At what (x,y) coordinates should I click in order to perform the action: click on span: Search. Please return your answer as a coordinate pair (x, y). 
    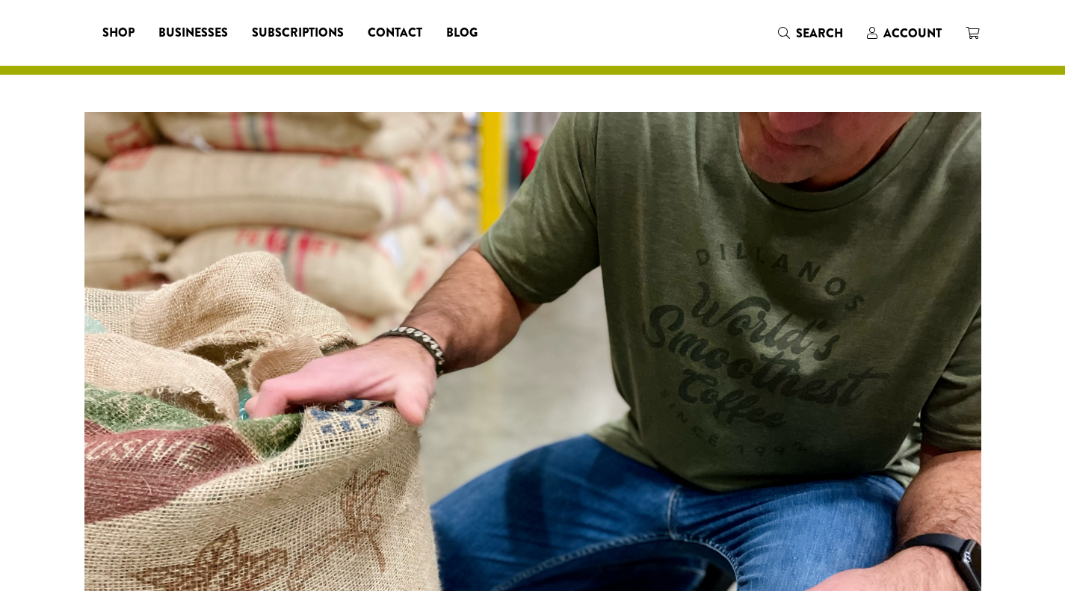
    Looking at the image, I should click on (819, 33).